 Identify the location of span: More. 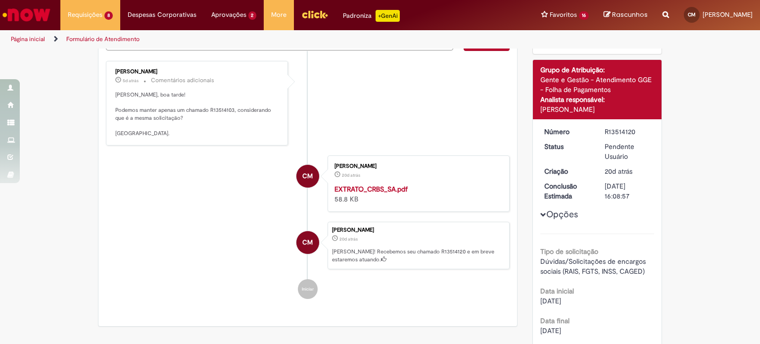
(279, 15).